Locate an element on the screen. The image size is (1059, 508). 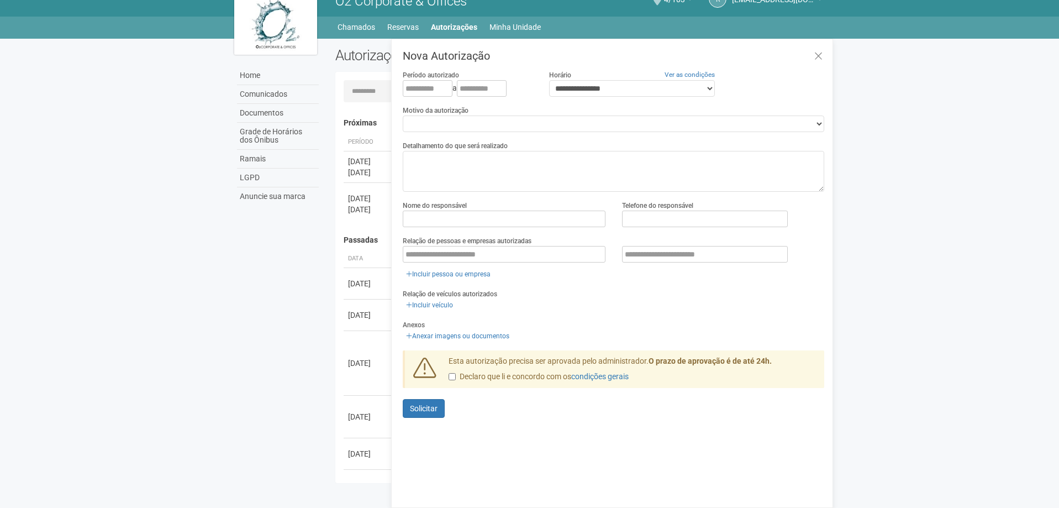
a: LGPD is located at coordinates (278, 178).